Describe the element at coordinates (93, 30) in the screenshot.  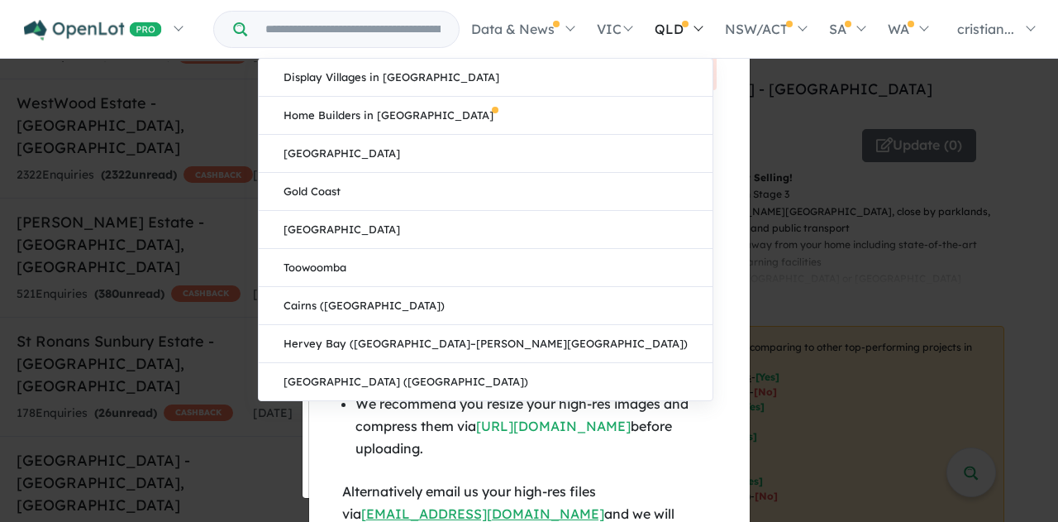
I see `img: Openlot PRO Logo White` at that location.